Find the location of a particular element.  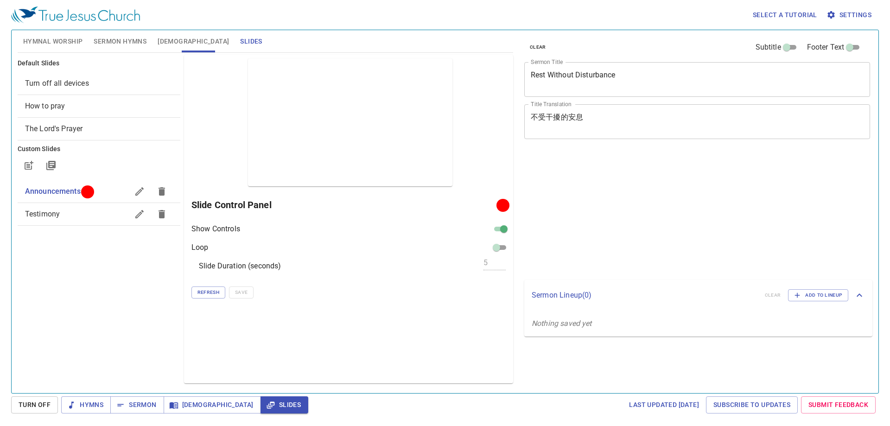

i: Nothing saved yet is located at coordinates (562, 323).